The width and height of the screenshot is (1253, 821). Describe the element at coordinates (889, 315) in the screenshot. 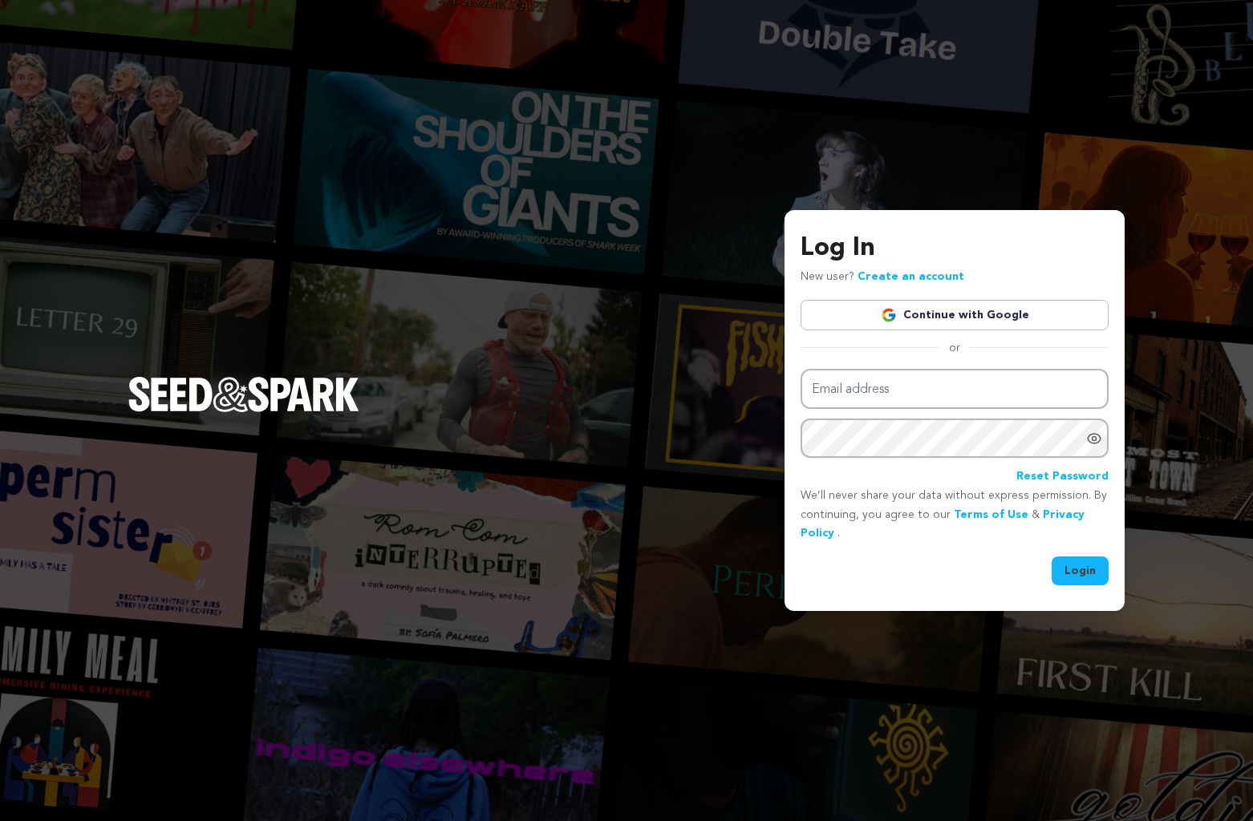

I see `img: Google logo` at that location.